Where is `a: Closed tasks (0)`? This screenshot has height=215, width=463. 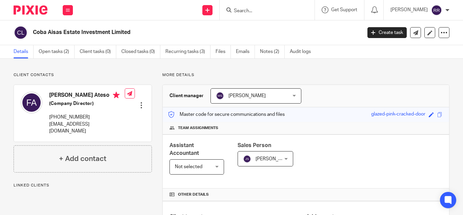
a: Closed tasks (0) is located at coordinates (141, 52).